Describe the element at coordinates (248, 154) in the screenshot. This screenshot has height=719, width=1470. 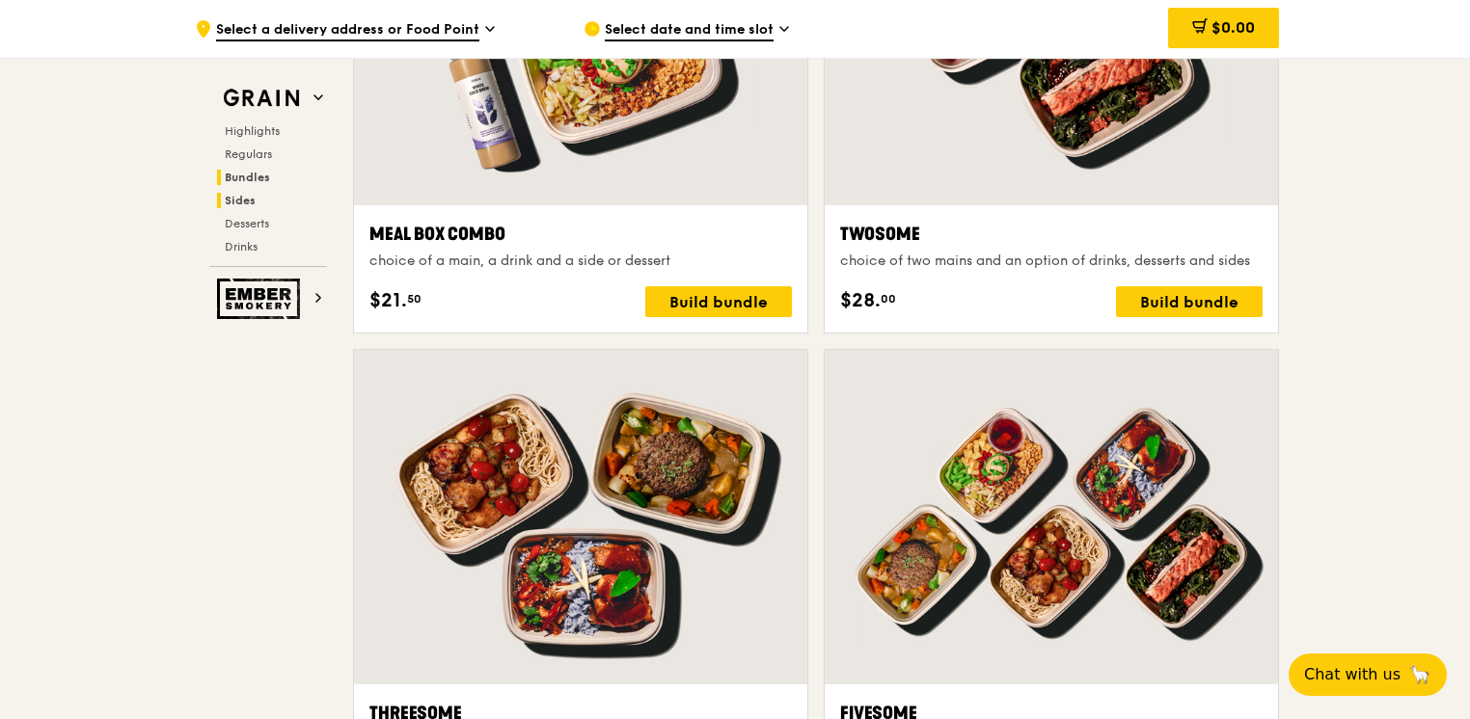
I see `span: Regulars` at that location.